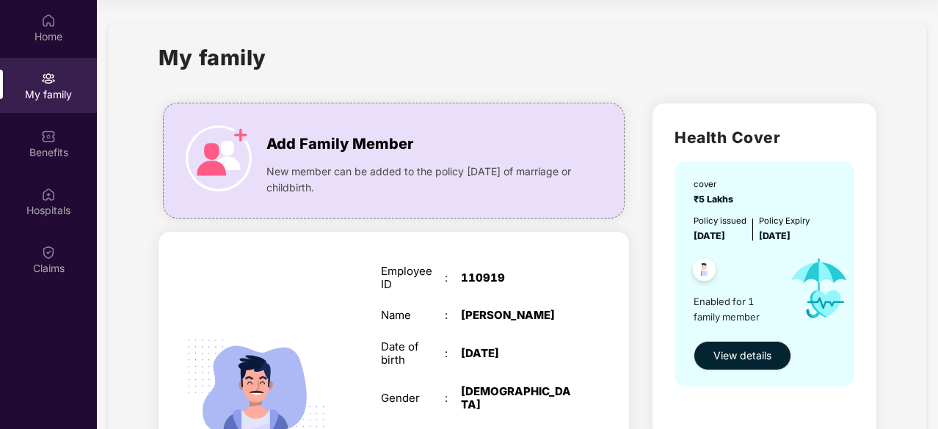 This screenshot has width=938, height=429. I want to click on img: svg+xml;base64,PHN2ZyBpZD0iSG9tZSIgeG1sbnM9Imh0dHA6Ly93d3cudzMub3JnLzIwMDAvc3ZnIiB3aWR0aD0iMjAiIG..., so click(48, 21).